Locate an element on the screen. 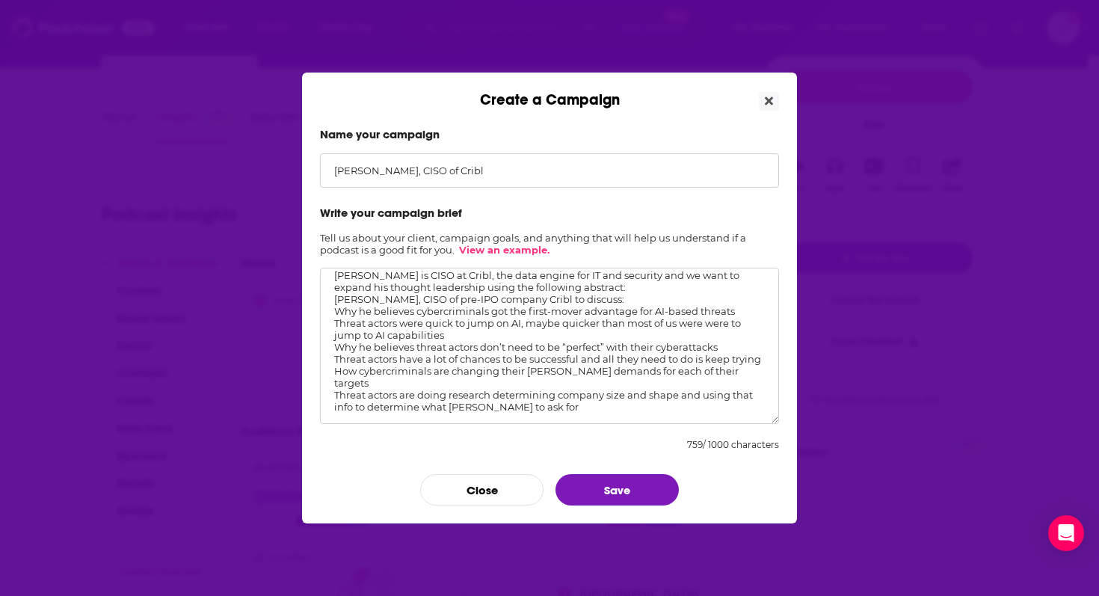  div: Open Intercom Messenger is located at coordinates (1066, 533).